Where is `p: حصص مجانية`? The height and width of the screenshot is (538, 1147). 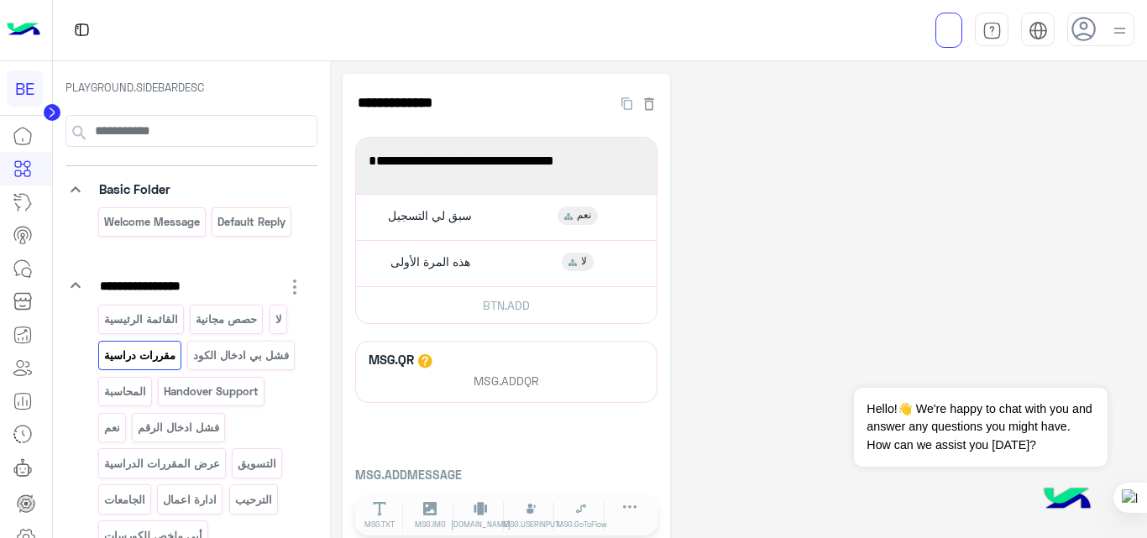 p: حصص مجانية is located at coordinates (227, 319).